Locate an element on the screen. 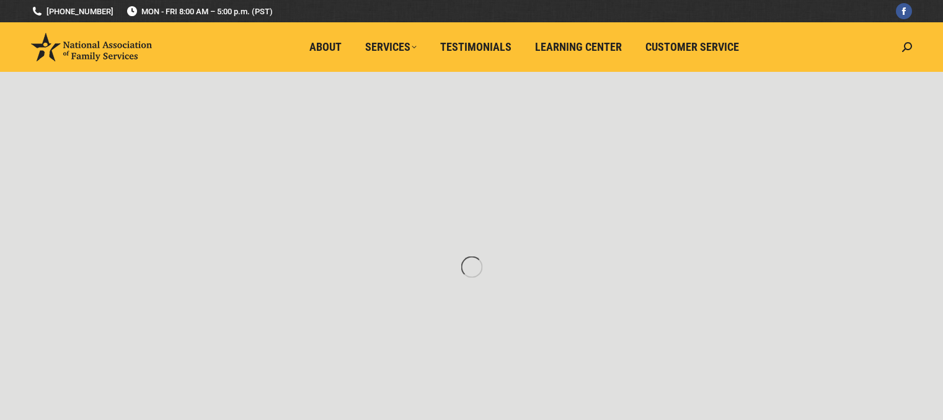 This screenshot has width=943, height=420. span: Testimonials is located at coordinates (475, 47).